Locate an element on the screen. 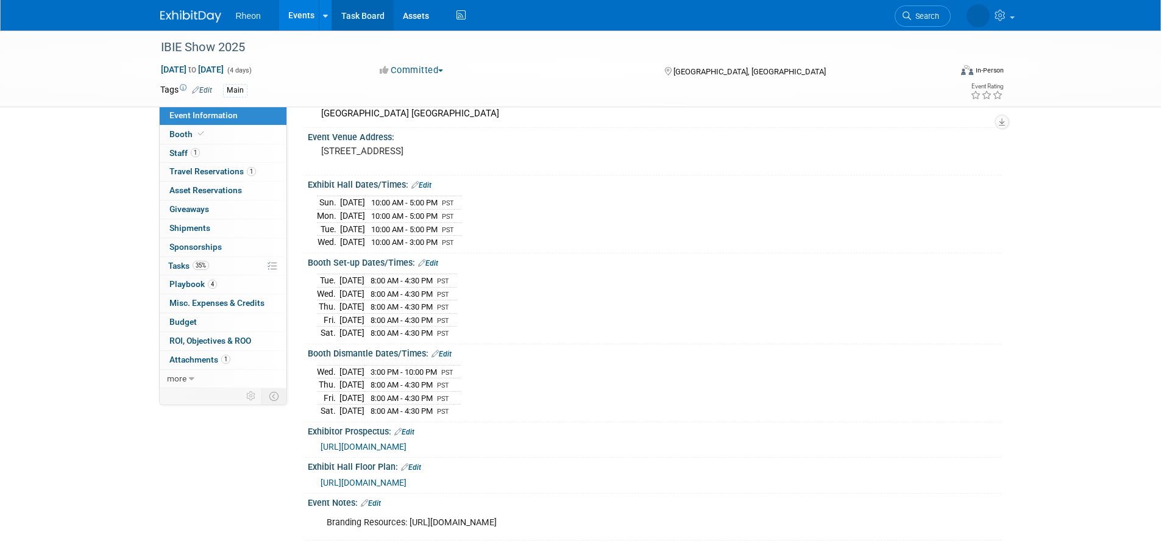  div: Event Rating is located at coordinates (987, 87).